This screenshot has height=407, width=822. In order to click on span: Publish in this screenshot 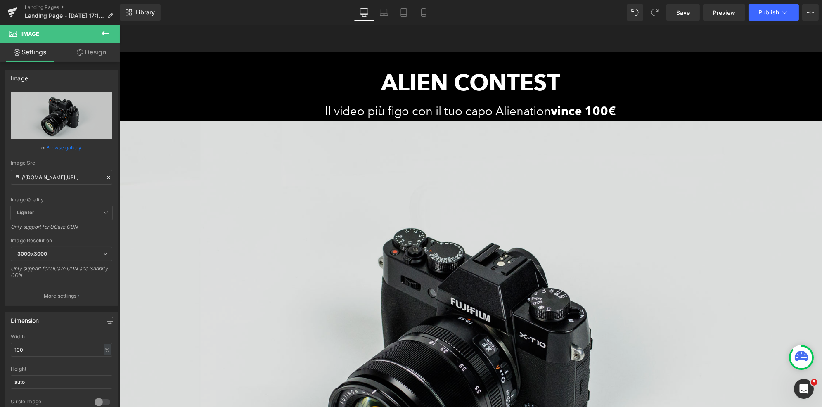, I will do `click(769, 12)`.